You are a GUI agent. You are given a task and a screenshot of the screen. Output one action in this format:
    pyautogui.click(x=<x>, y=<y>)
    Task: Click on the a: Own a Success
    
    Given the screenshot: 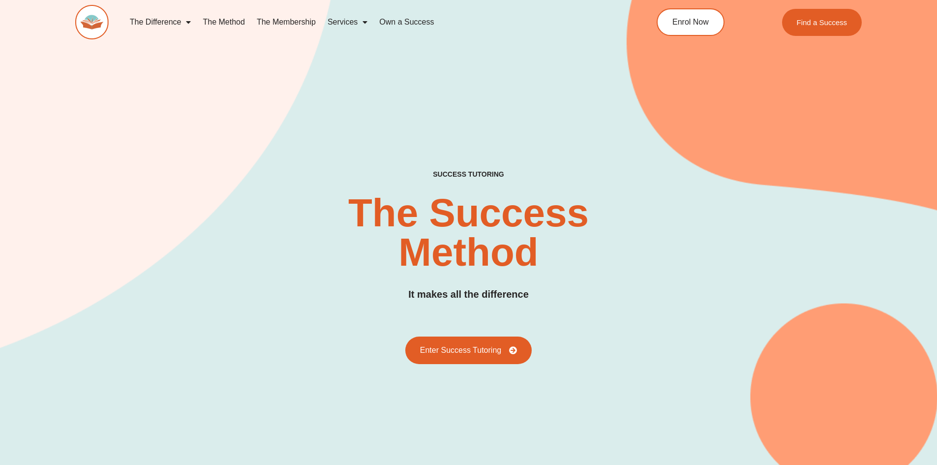 What is the action you would take?
    pyautogui.click(x=406, y=22)
    